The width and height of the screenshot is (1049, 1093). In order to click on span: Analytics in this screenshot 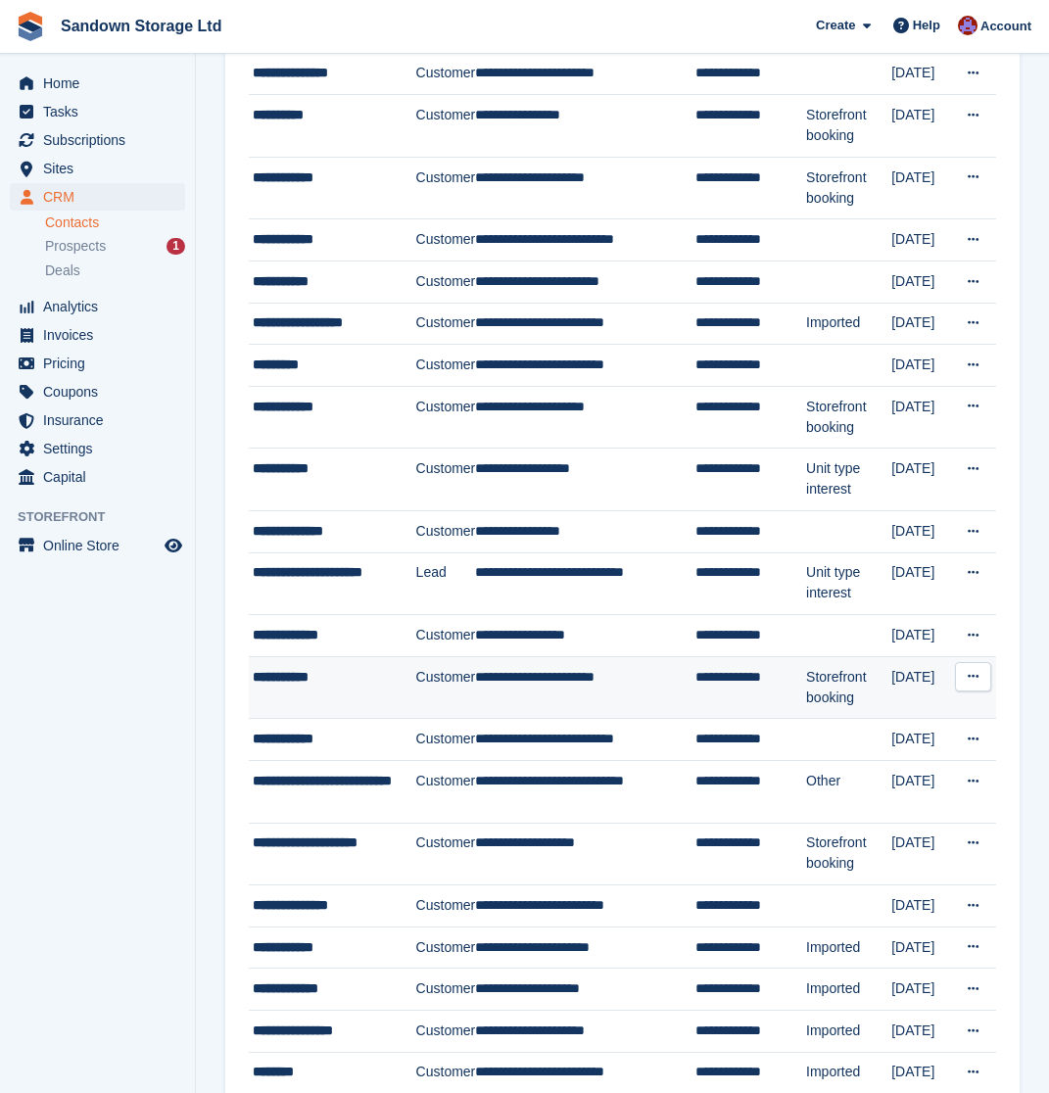, I will do `click(102, 307)`.